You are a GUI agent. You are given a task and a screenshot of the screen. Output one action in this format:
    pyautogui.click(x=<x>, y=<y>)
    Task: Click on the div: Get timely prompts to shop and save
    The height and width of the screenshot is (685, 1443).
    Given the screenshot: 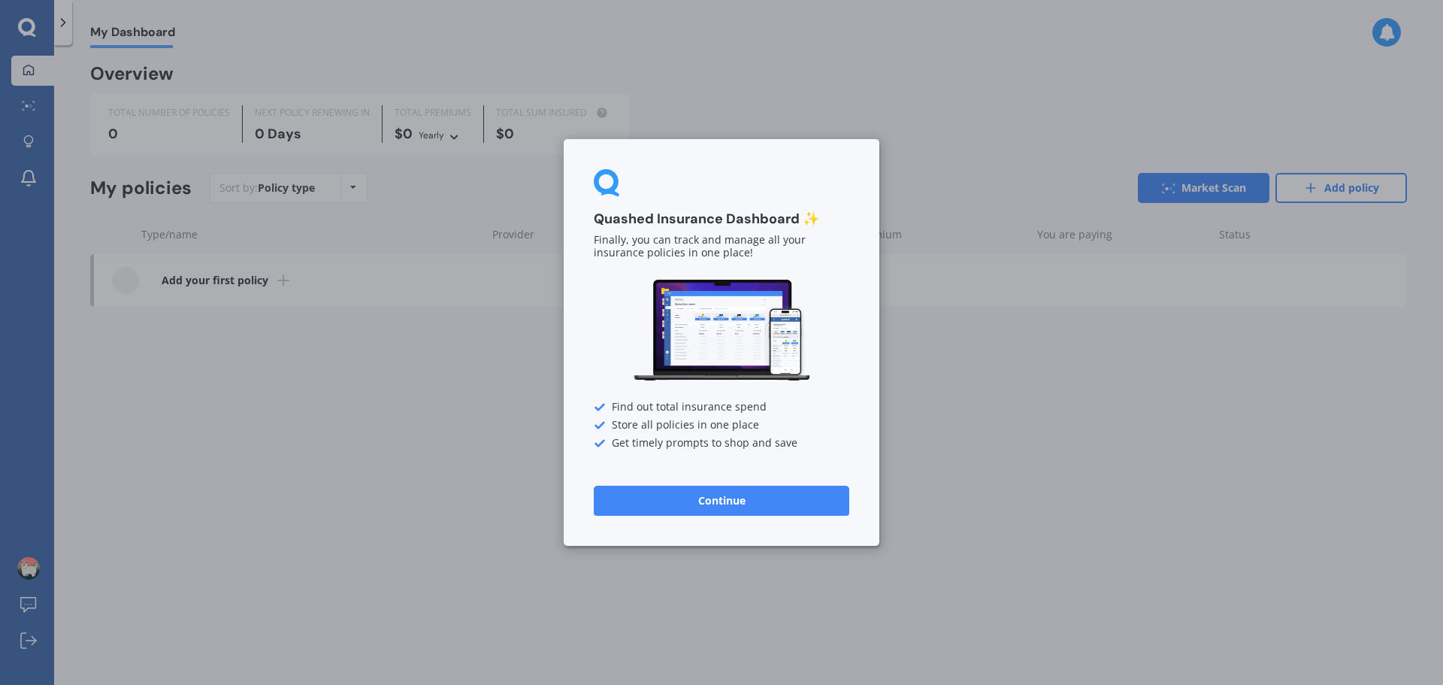 What is the action you would take?
    pyautogui.click(x=722, y=443)
    